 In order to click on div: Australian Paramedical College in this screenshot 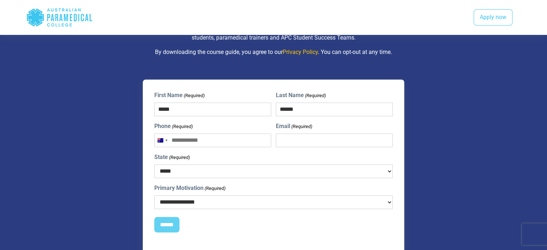, I will do `click(59, 17)`.